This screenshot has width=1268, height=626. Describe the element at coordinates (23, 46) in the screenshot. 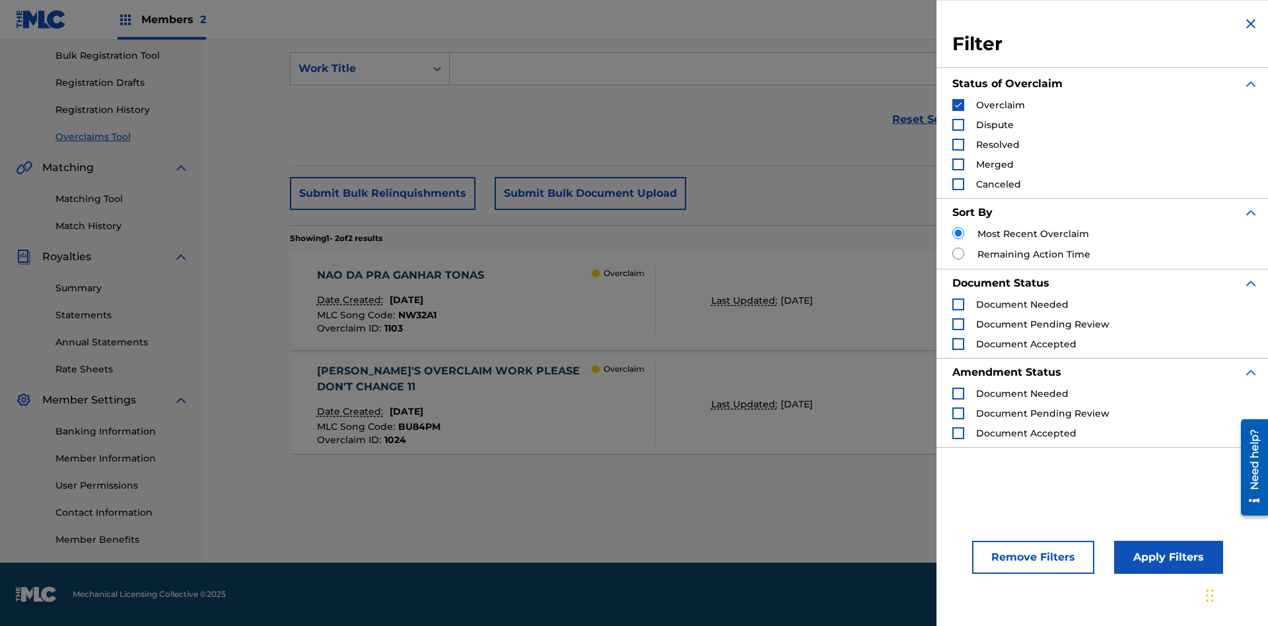

I see `div: Need help?` at that location.